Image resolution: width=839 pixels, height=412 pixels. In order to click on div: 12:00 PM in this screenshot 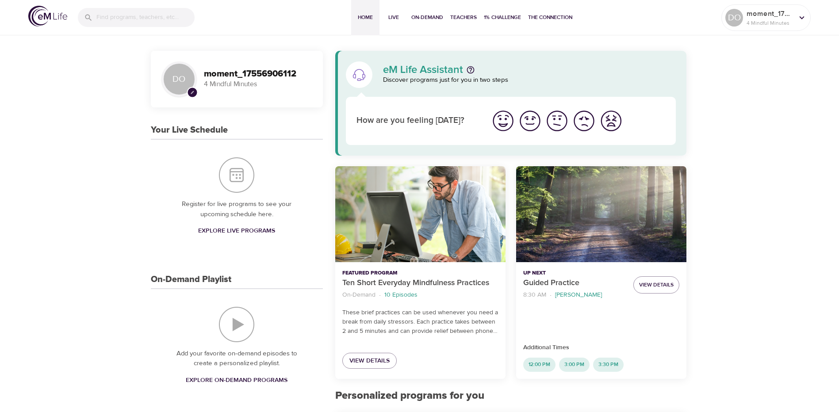, I will do `click(539, 365)`.